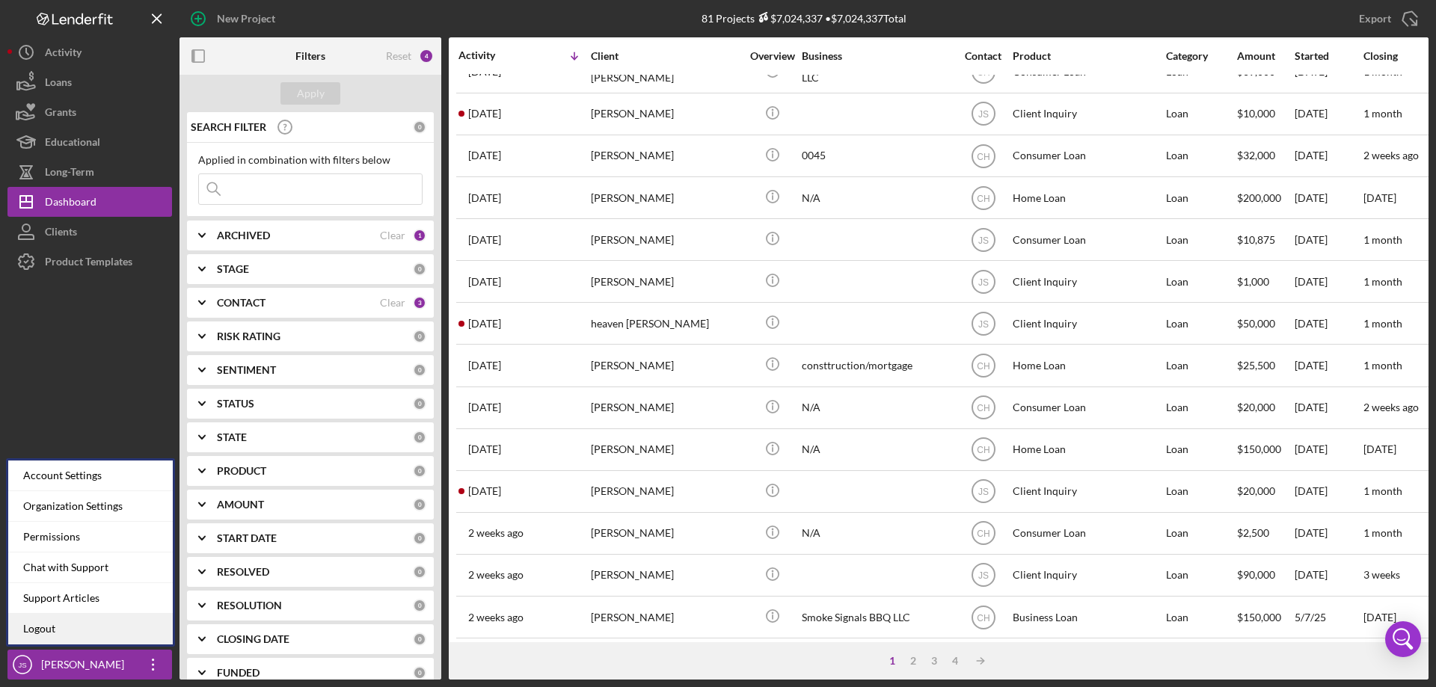 This screenshot has width=1436, height=687. Describe the element at coordinates (983, 56) in the screenshot. I see `div: Contact` at that location.